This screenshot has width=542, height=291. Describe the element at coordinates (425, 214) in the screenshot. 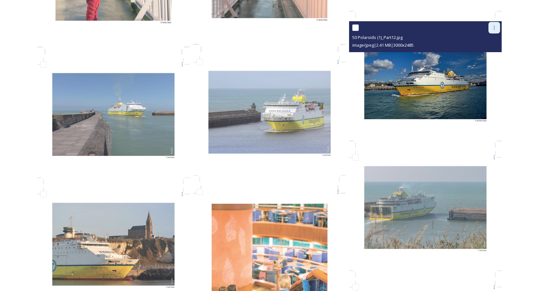

I see `img: 50 Polaroïds (1)_Part5.jpg` at that location.